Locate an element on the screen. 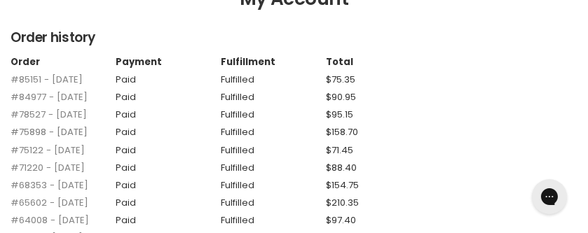 The height and width of the screenshot is (233, 588). span: $71.45 is located at coordinates (339, 150).